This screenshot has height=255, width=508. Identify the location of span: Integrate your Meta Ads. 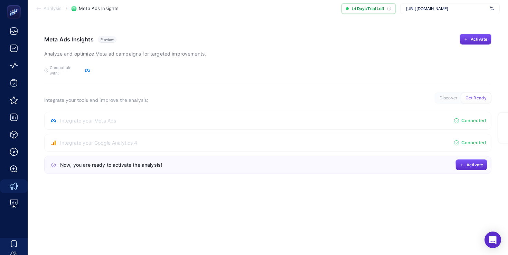
(88, 121).